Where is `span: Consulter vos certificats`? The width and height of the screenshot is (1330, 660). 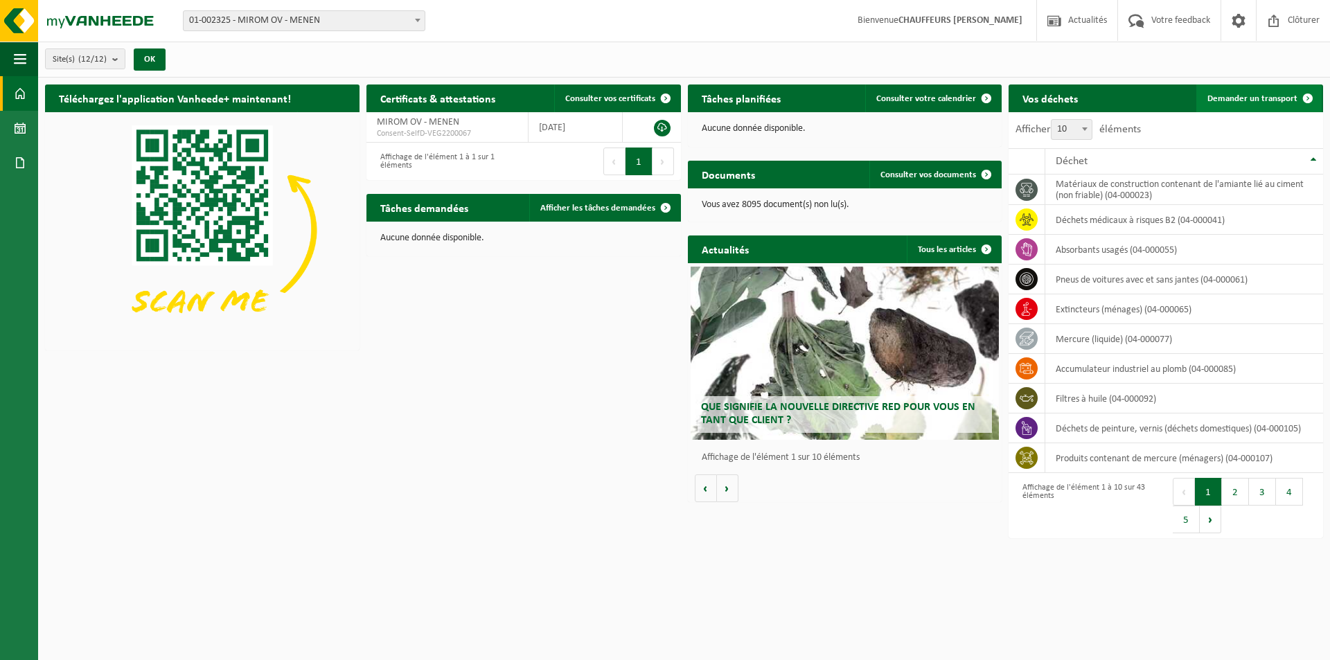
span: Consulter vos certificats is located at coordinates (610, 98).